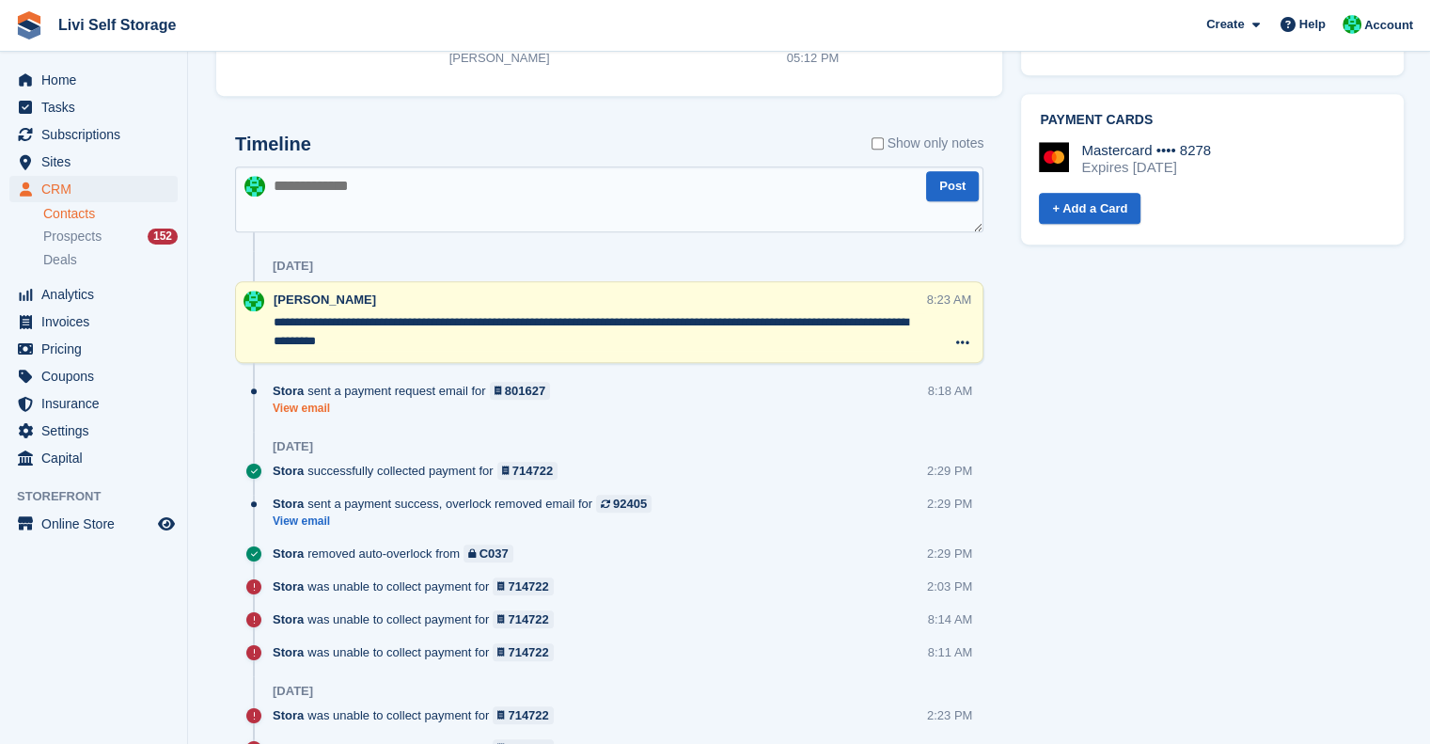 The image size is (1430, 744). What do you see at coordinates (950, 586) in the screenshot?
I see `div: 2:03 PM` at bounding box center [950, 586].